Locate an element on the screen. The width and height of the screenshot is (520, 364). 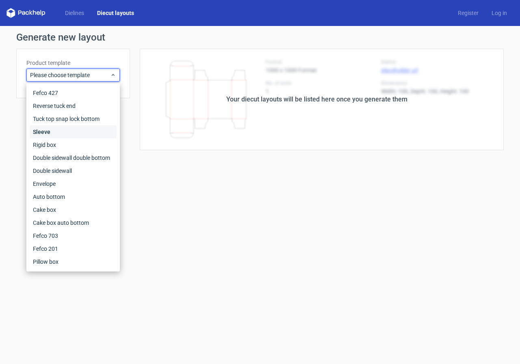
a: Dielines is located at coordinates (74, 13).